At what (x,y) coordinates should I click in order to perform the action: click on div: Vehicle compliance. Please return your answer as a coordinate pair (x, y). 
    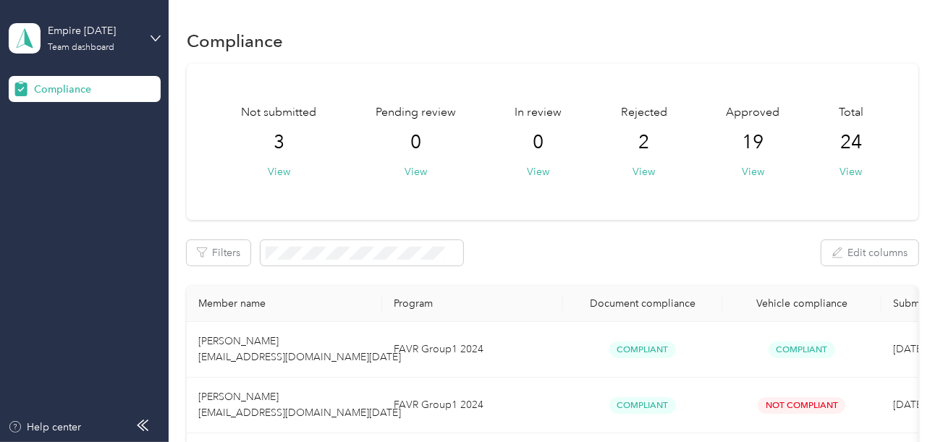
    Looking at the image, I should click on (802, 303).